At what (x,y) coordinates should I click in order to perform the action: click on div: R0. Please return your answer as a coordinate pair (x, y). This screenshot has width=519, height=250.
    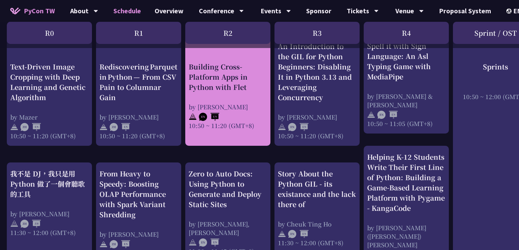
    Looking at the image, I should click on (49, 33).